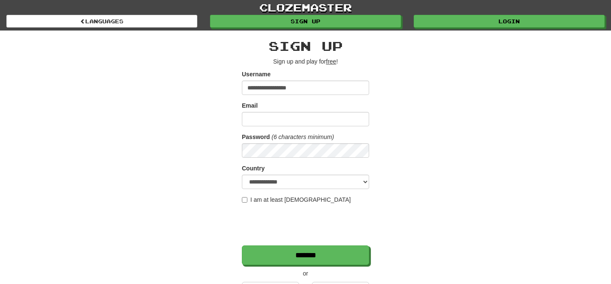  I want to click on u: free, so click(331, 62).